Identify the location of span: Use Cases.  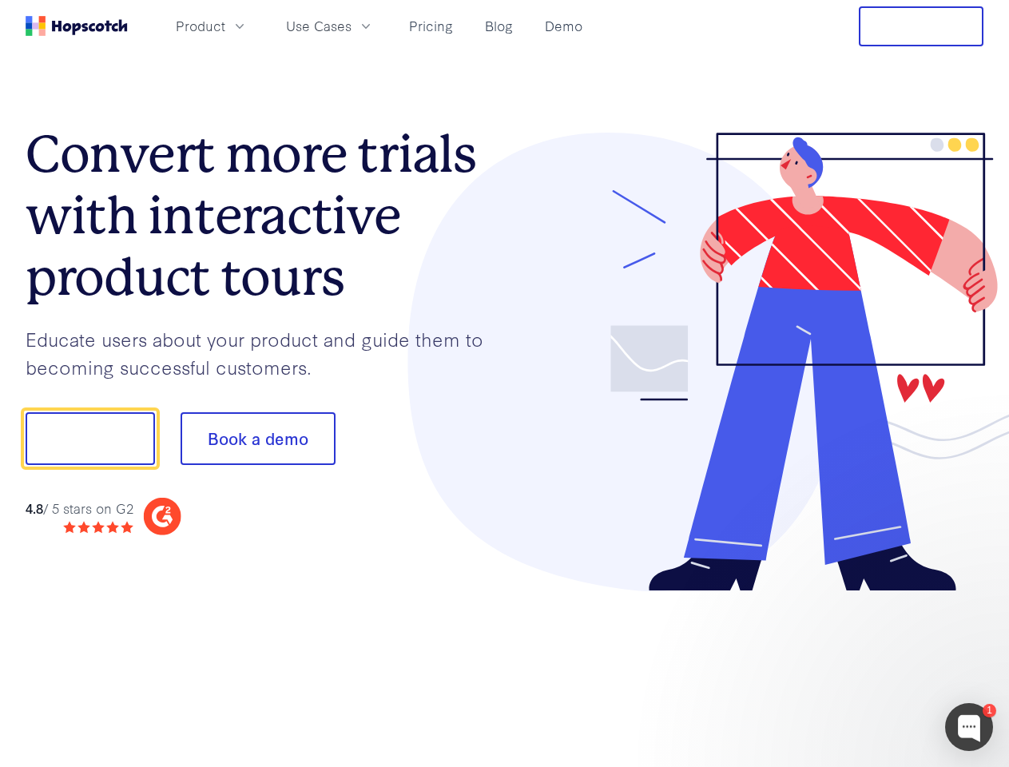
(319, 26).